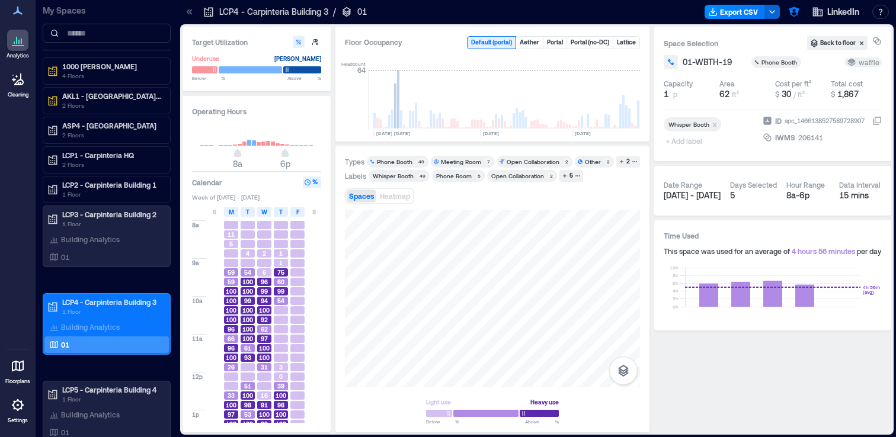 The width and height of the screenshot is (896, 437). I want to click on h3: Space Selection, so click(735, 43).